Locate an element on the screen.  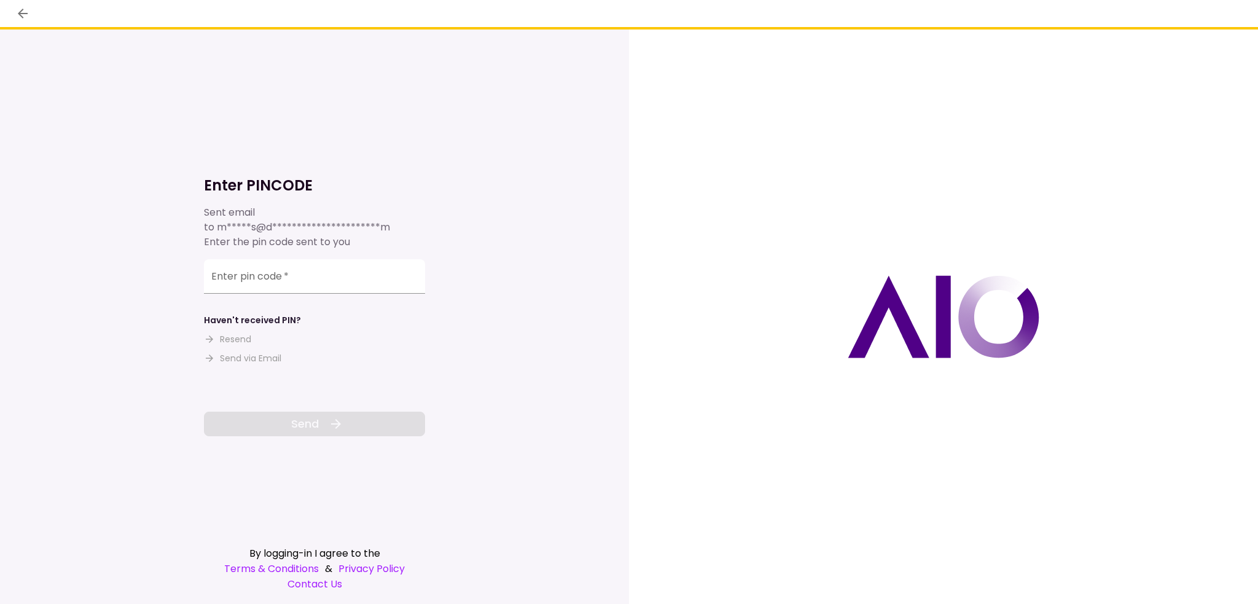
a: Contact Us is located at coordinates (314, 583).